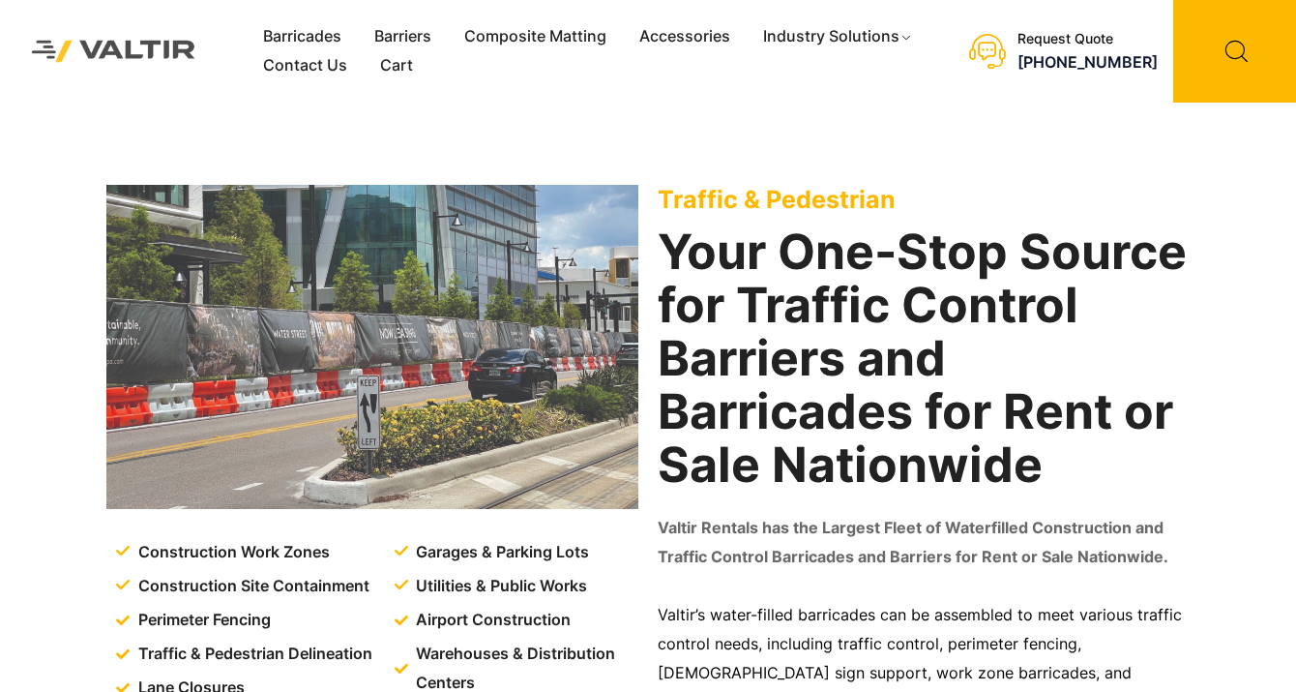 This screenshot has width=1296, height=692. What do you see at coordinates (113, 51) in the screenshot?
I see `img: Valtir Rentals` at bounding box center [113, 51].